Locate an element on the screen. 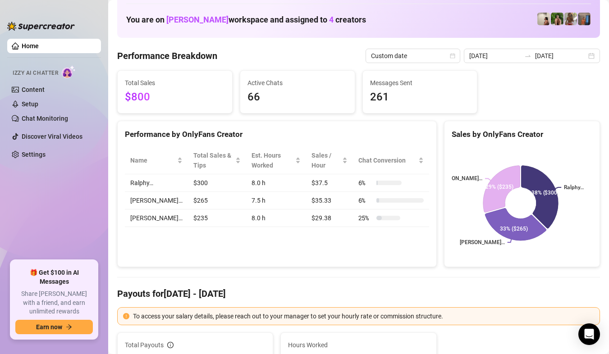  span: Active Chats is located at coordinates (297, 83).